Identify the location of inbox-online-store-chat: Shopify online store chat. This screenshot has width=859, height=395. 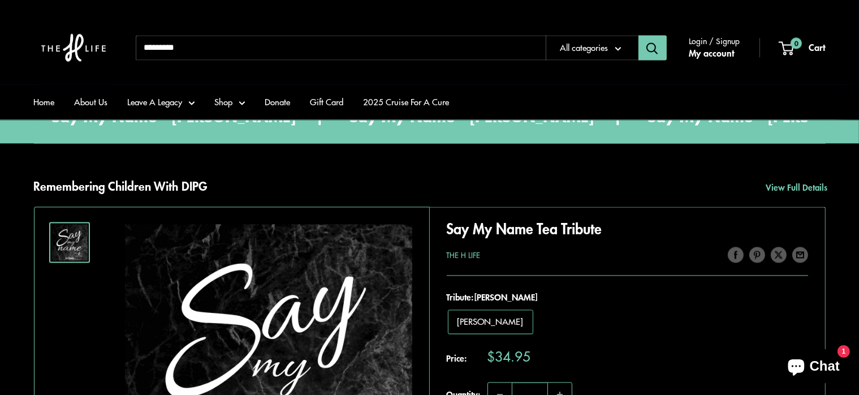
(813, 367).